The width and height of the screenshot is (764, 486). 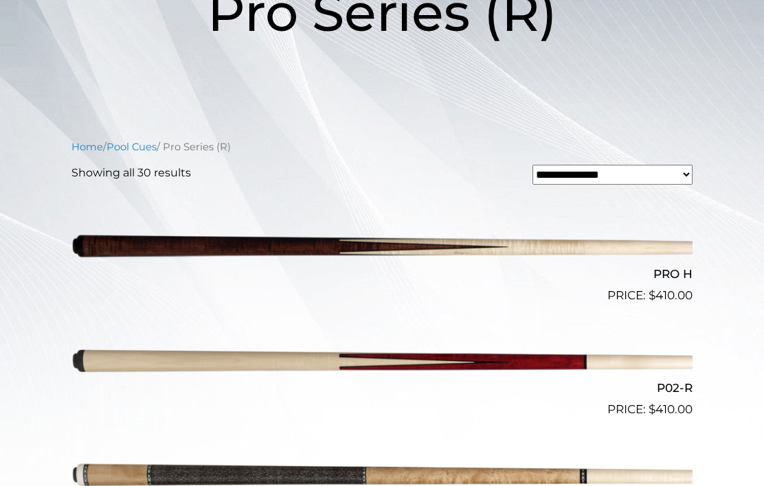 I want to click on img: PRO H, so click(x=382, y=247).